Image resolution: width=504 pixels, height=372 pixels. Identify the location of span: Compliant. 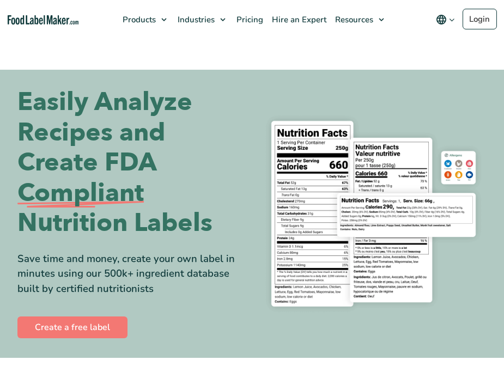
(81, 193).